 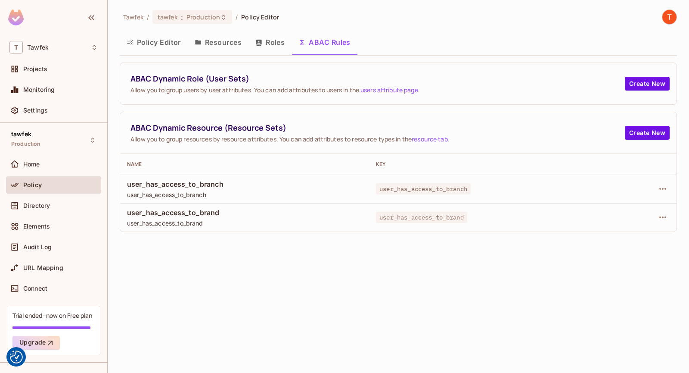 I want to click on span: Allow you to group resources by resource attributes. You can add attributes to resource types in ..., so click(x=378, y=139).